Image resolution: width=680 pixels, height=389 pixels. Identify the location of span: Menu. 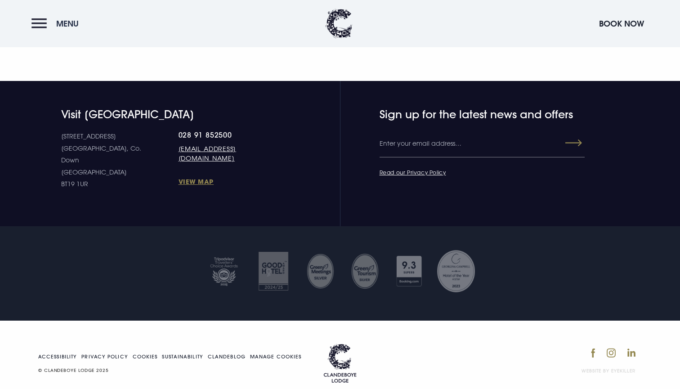
(67, 23).